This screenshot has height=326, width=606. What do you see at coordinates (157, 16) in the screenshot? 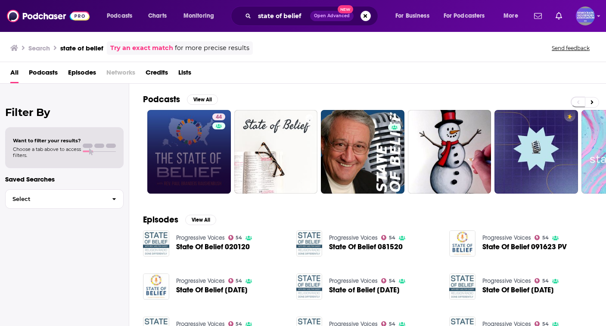
I see `span: Charts` at bounding box center [157, 16].